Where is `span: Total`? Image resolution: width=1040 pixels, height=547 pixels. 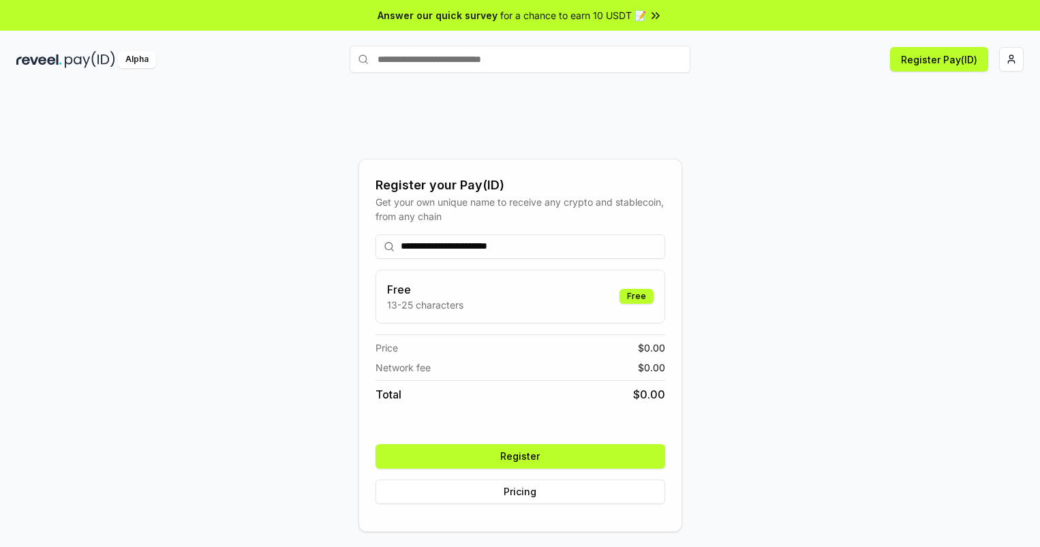
span: Total is located at coordinates (388, 395).